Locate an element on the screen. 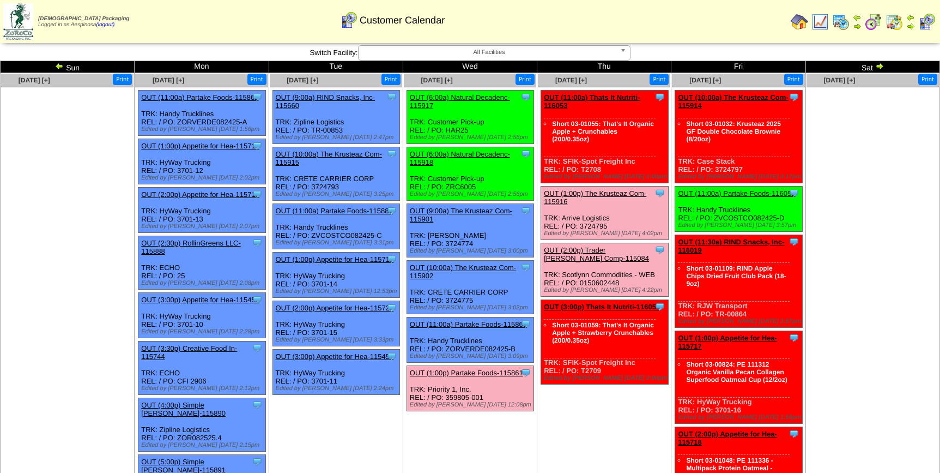 Image resolution: width=940 pixels, height=473 pixels. div: TRK: CRETE CARRIER CORP REL: / PO: 3724775 is located at coordinates (470, 287).